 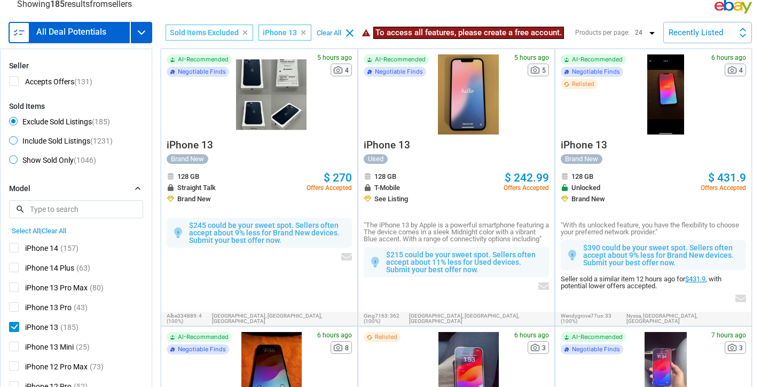 I want to click on p: $390 could be your sweet spot. Sellers often accept about 9% less for Brand New devices. Submit y..., so click(x=662, y=255).